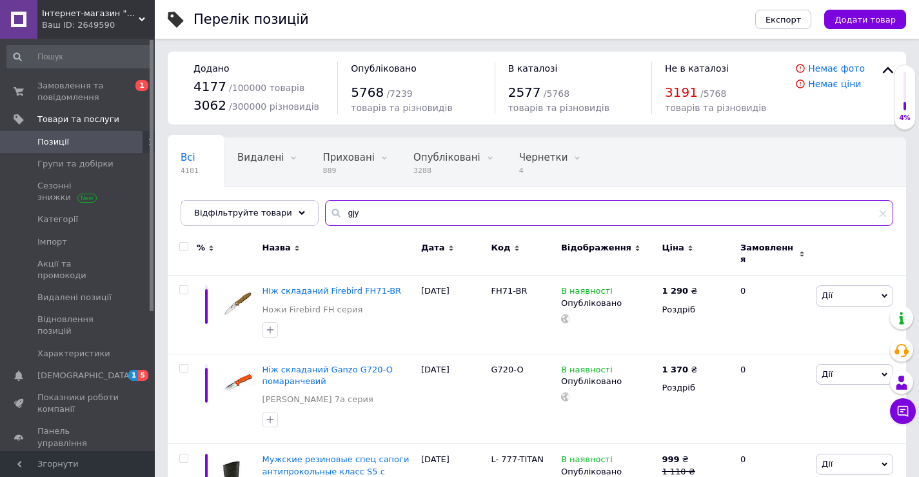 This screenshot has height=477, width=919. Describe the element at coordinates (865, 19) in the screenshot. I see `button: Додати товар` at that location.